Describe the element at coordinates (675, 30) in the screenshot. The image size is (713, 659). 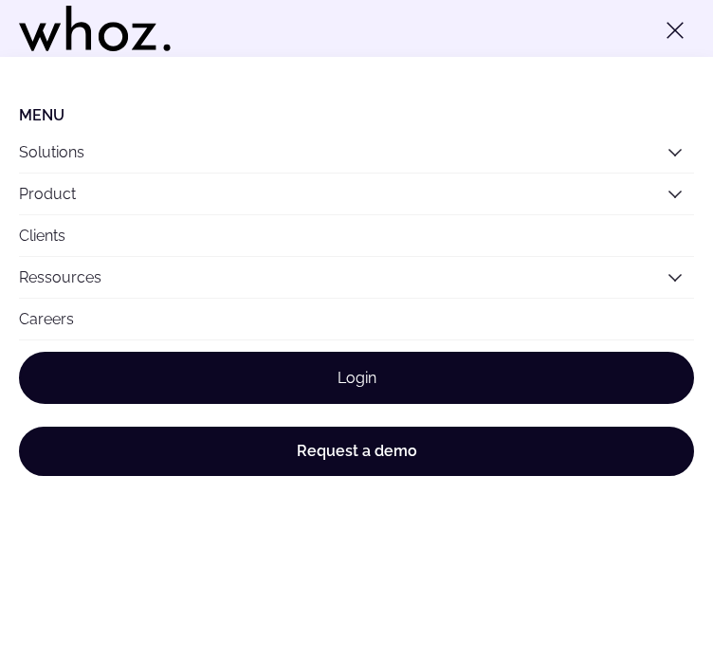
I see `button: Toggle menu` at that location.